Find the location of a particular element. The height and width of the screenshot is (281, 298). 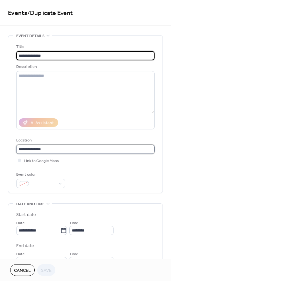

span: / Duplicate Event is located at coordinates (50, 13).